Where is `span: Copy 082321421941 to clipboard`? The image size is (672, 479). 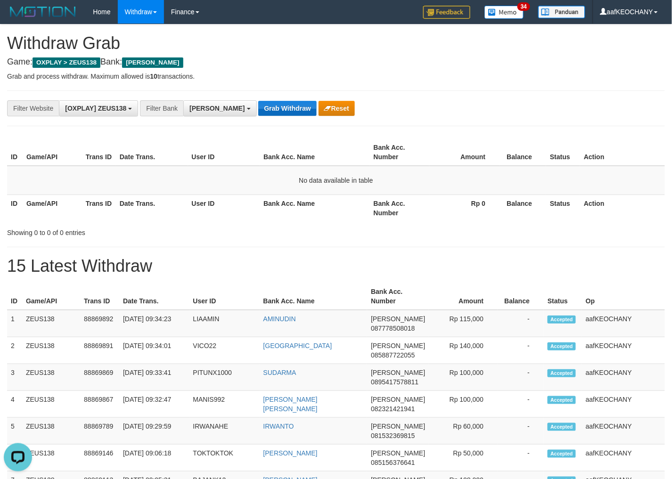
span: Copy 082321421941 to clipboard is located at coordinates (393, 409).